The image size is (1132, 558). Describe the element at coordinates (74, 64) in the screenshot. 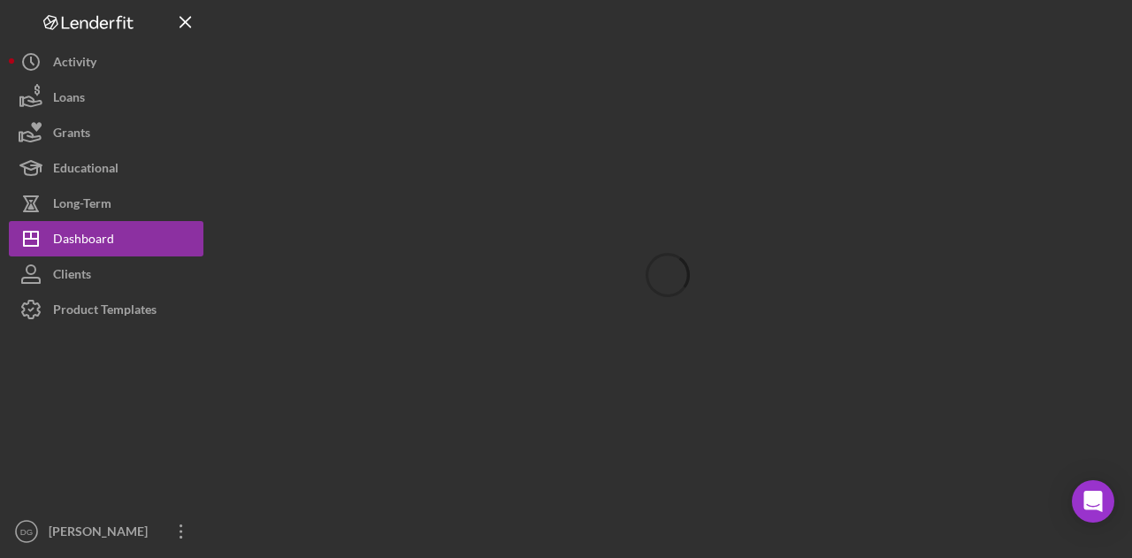

I see `div: Activity` at that location.